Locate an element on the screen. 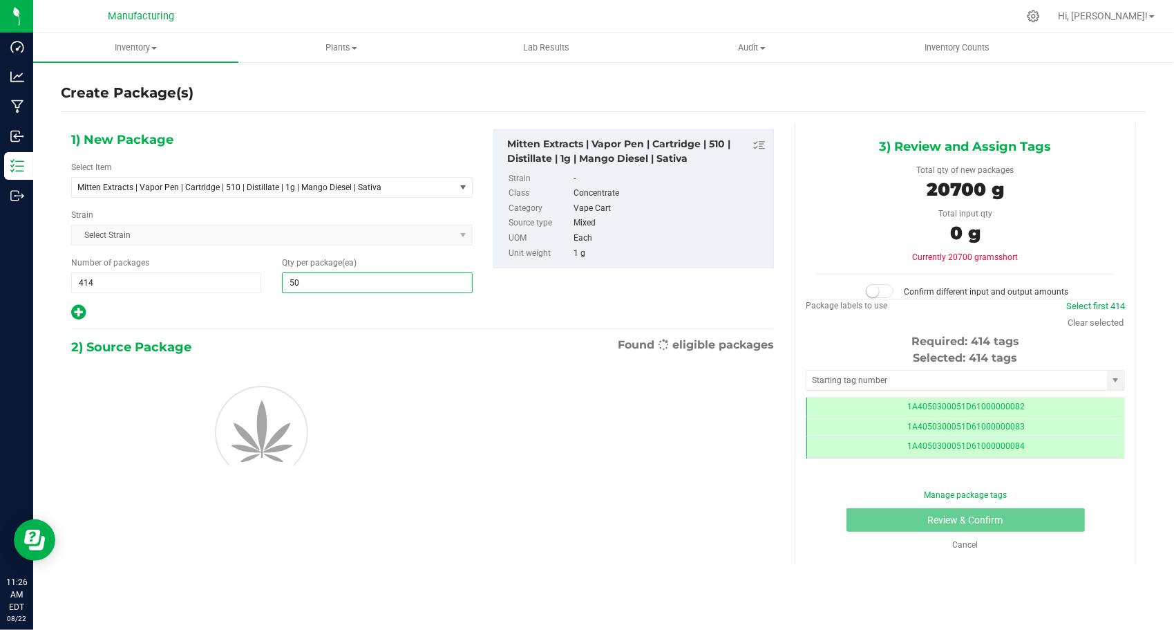 This screenshot has height=630, width=1174. a: Audit is located at coordinates (752, 48).